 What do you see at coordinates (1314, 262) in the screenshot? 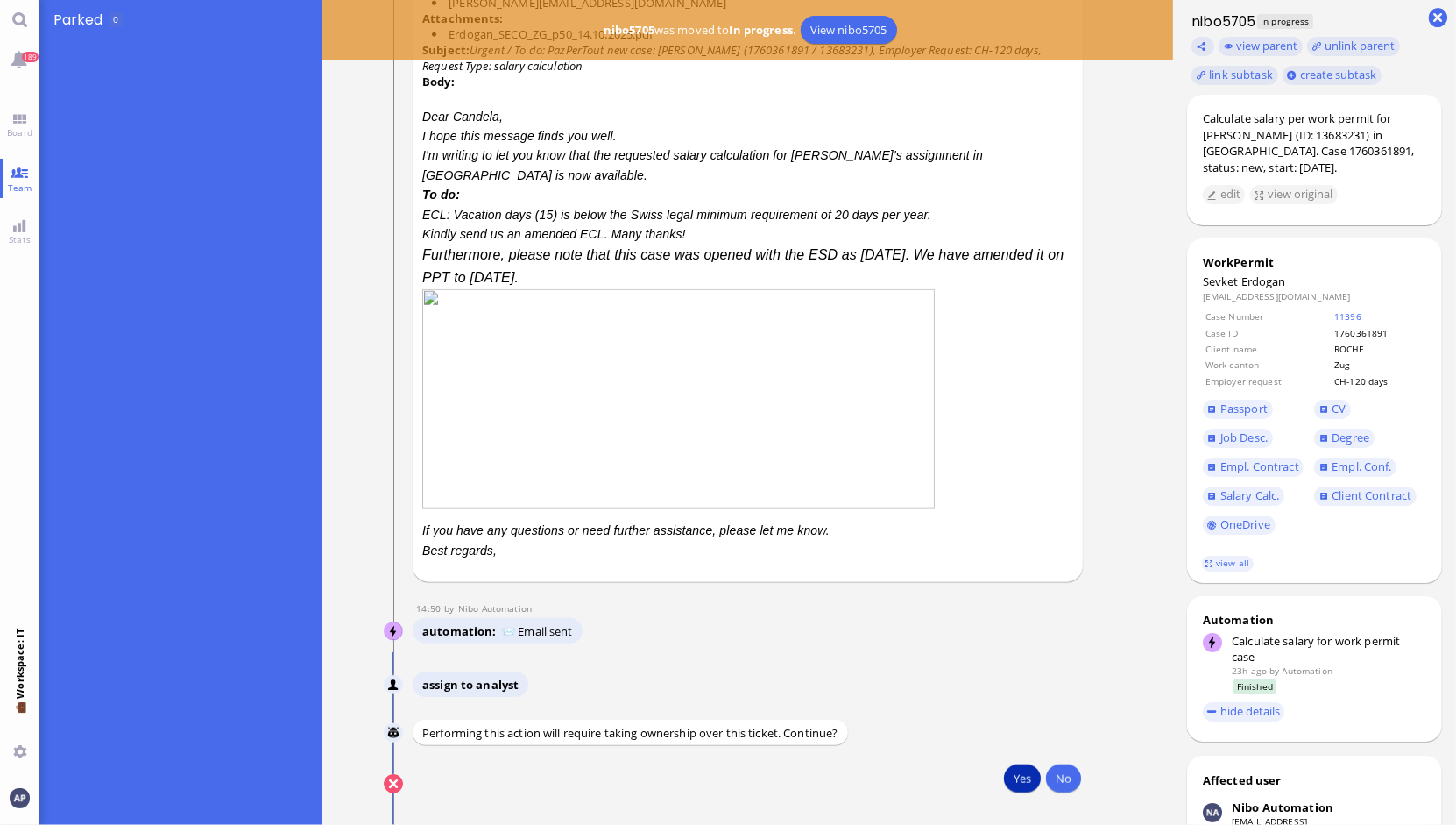
I see `div: WorkPermit` at bounding box center [1314, 262].